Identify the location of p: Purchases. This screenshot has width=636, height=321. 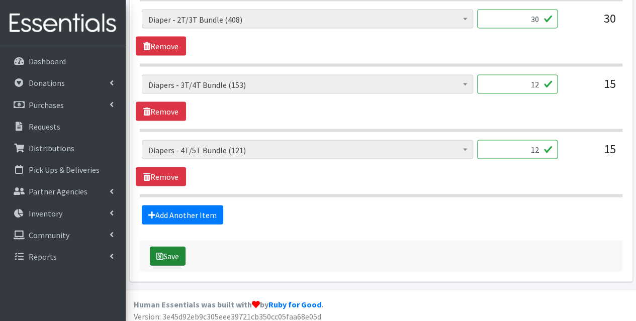
(46, 105).